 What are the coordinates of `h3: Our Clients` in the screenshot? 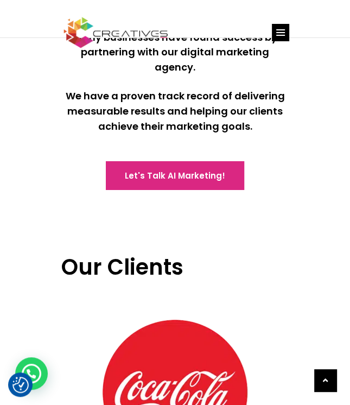 It's located at (175, 275).